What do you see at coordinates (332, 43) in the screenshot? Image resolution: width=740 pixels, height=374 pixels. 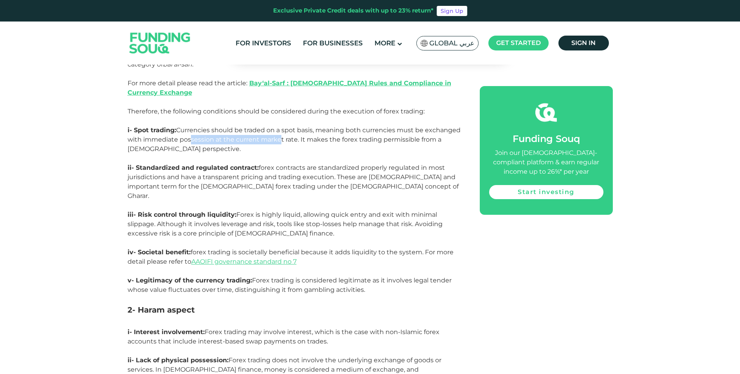 I see `a: For Businesses` at bounding box center [332, 43].